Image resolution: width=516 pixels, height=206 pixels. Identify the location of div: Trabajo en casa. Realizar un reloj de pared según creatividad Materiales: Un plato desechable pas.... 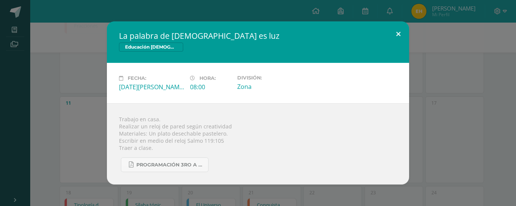
(258, 144).